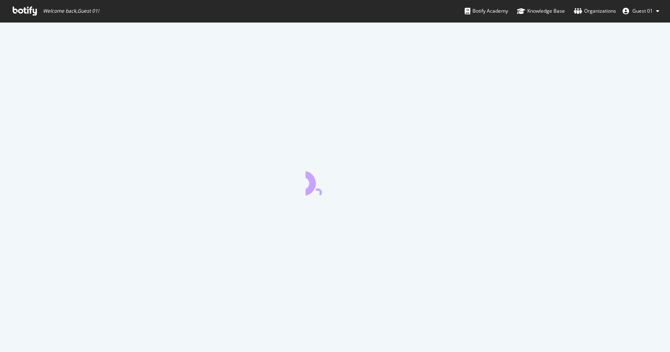 Image resolution: width=670 pixels, height=352 pixels. Describe the element at coordinates (643, 11) in the screenshot. I see `span: Guest 01` at that location.